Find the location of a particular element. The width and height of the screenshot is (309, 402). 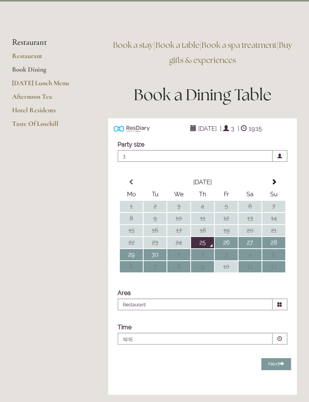

label: Party size is located at coordinates (131, 144).